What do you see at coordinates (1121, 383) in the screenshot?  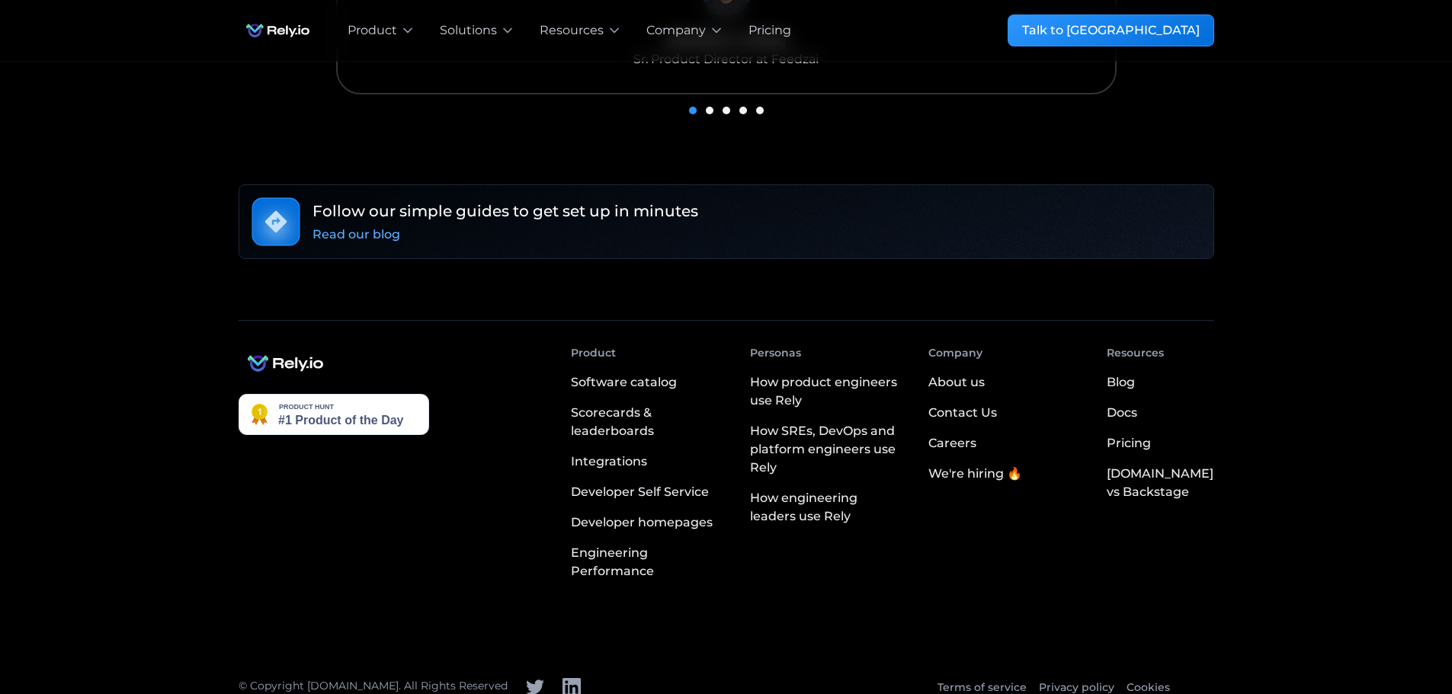 I see `div: Blog` at bounding box center [1121, 383].